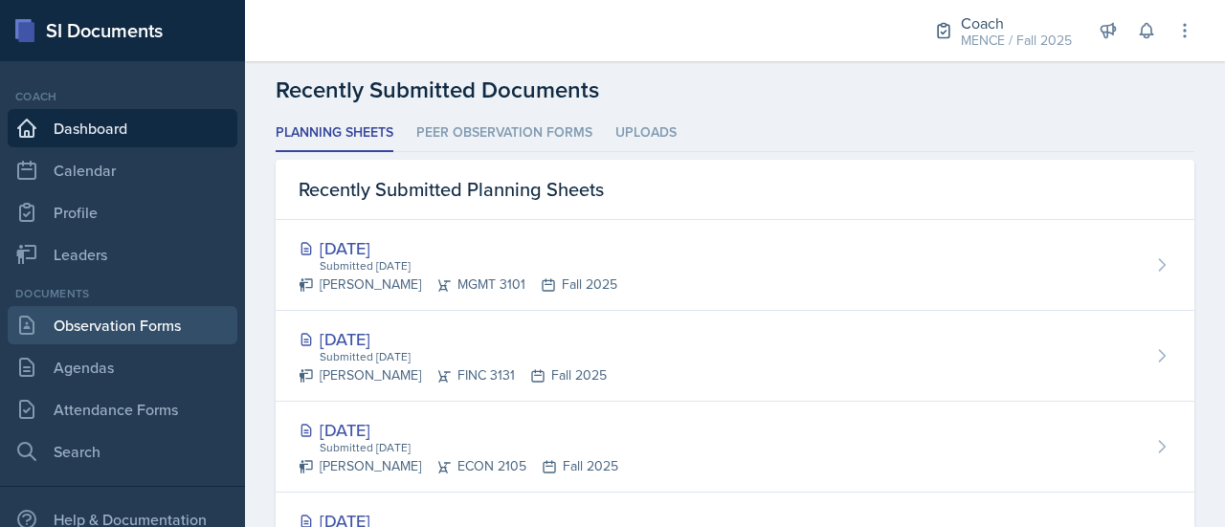 This screenshot has height=527, width=1225. What do you see at coordinates (735, 190) in the screenshot?
I see `div: Recently Submitted Planning Sheets` at bounding box center [735, 190].